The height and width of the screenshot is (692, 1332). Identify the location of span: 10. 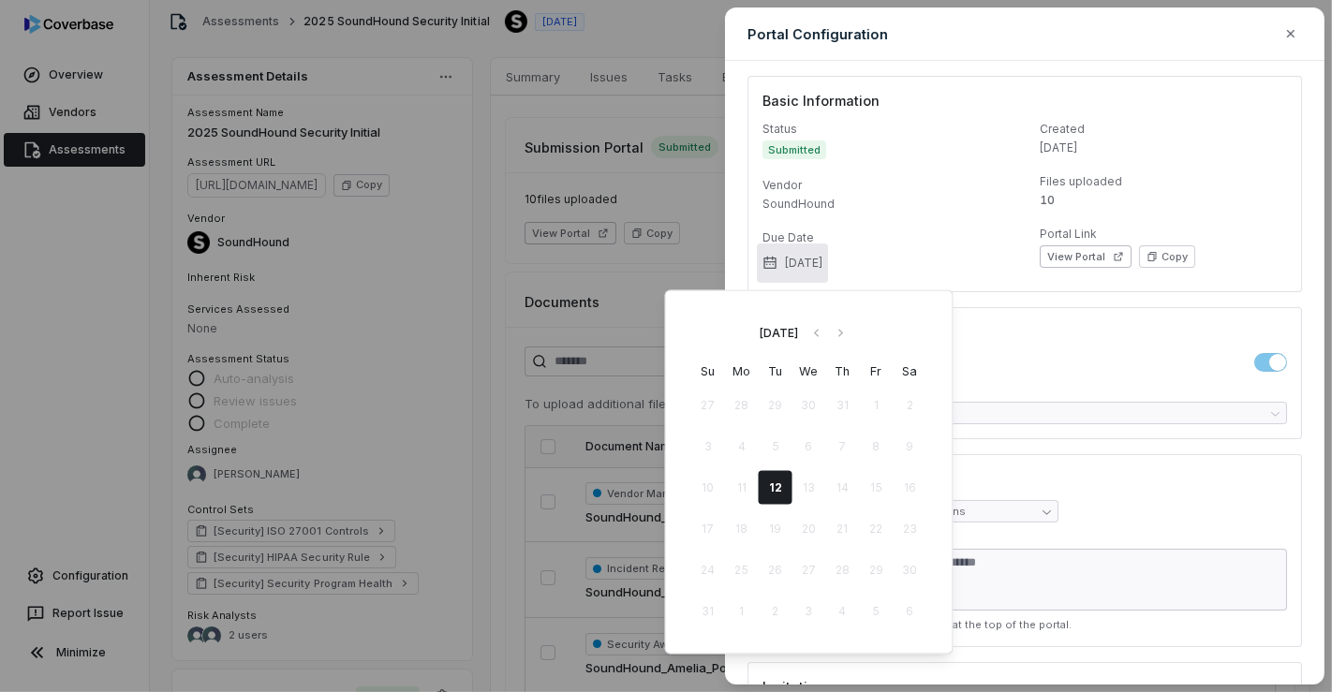
(1047, 200).